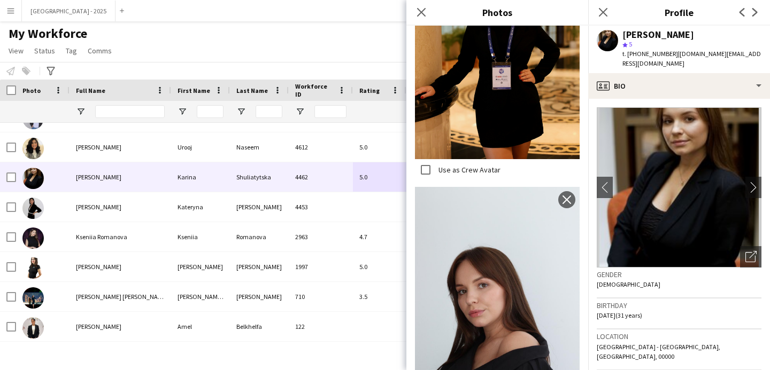 This screenshot has width=770, height=370. What do you see at coordinates (314, 90) in the screenshot?
I see `span: Workforce ID` at bounding box center [314, 90].